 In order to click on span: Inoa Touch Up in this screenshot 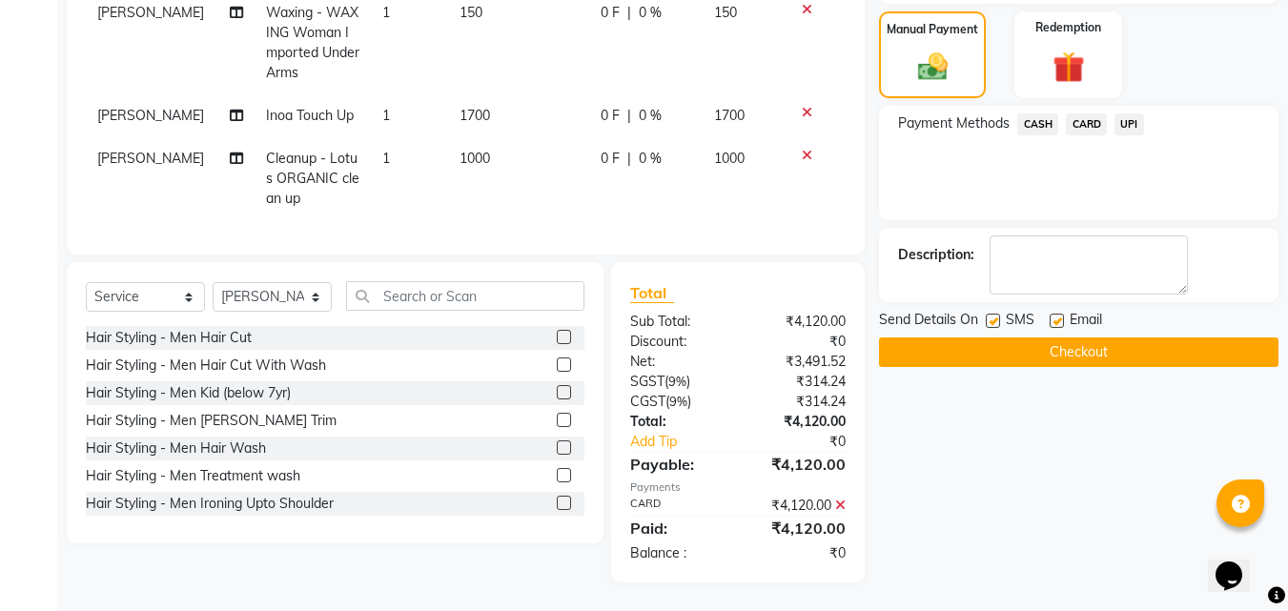, I will do `click(310, 115)`.